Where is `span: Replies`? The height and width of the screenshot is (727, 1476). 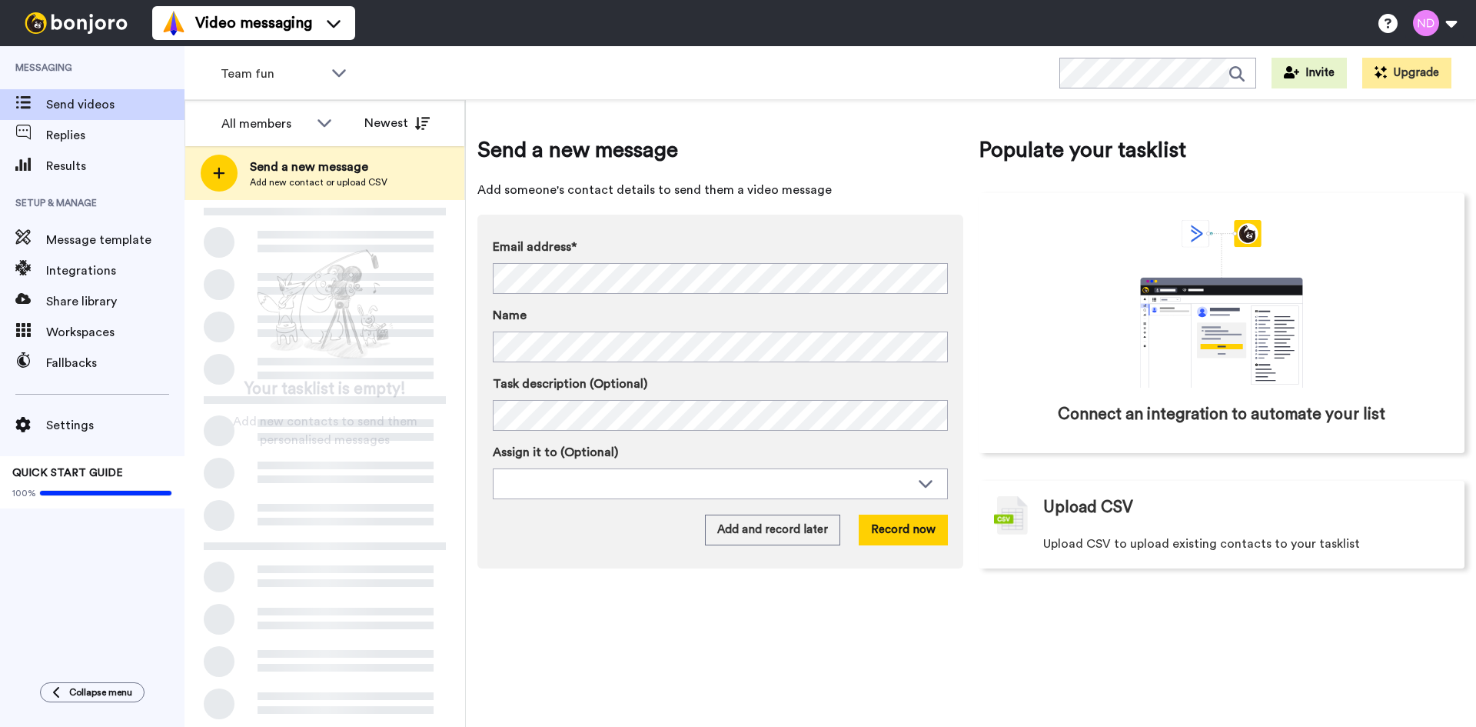 span: Replies is located at coordinates (115, 135).